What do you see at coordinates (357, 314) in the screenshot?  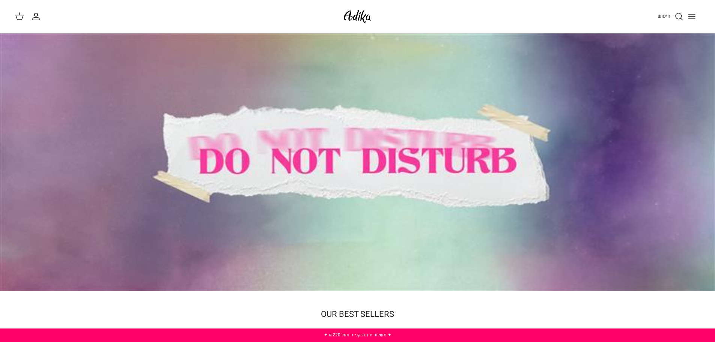 I see `a: OUR BEST SELLERS` at bounding box center [357, 314].